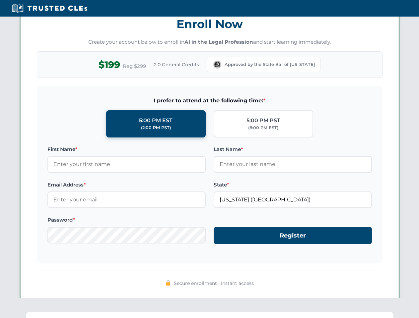 The width and height of the screenshot is (419, 318). Describe the element at coordinates (292, 200) in the screenshot. I see `input: Washington (WA)` at that location.